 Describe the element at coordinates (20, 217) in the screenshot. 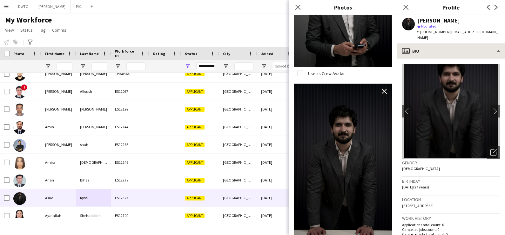

I see `img: Ayatallah Shehabeldin` at that location.